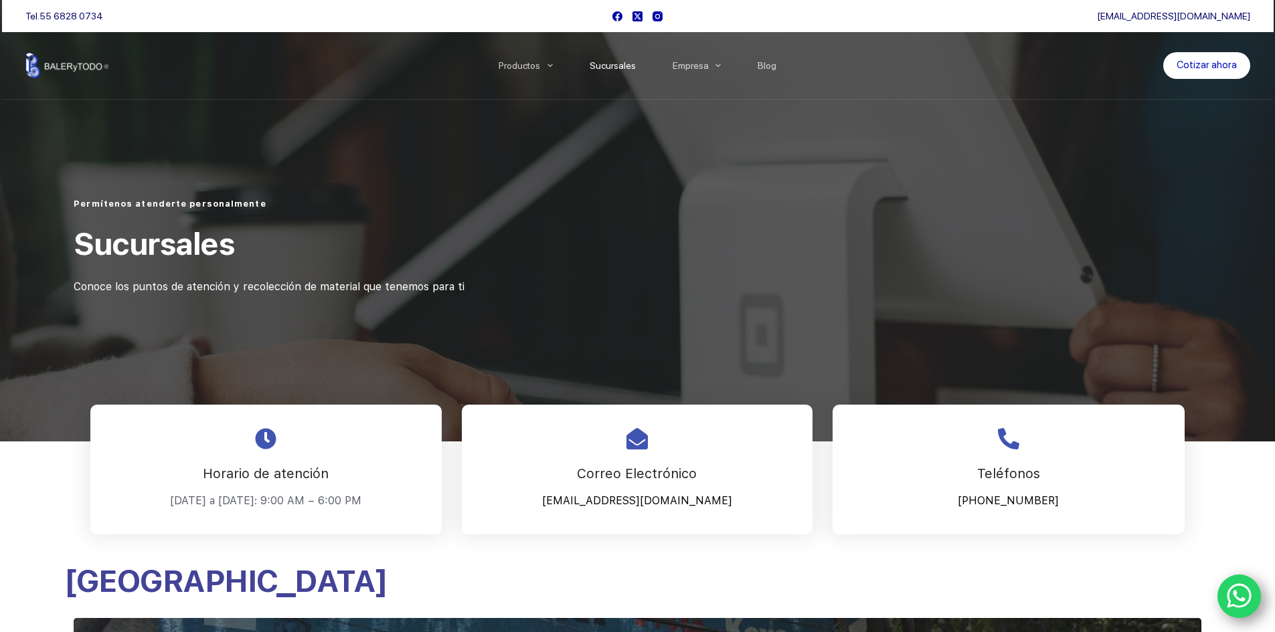 Image resolution: width=1275 pixels, height=632 pixels. Describe the element at coordinates (1206, 66) in the screenshot. I see `a: Cotizar ahora` at that location.